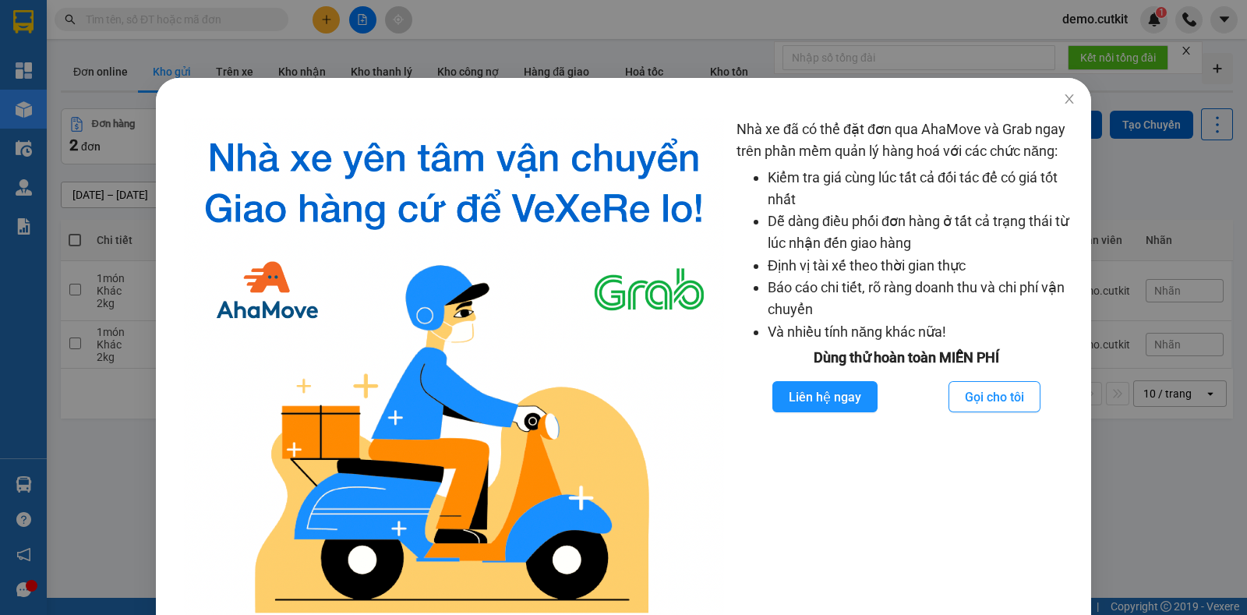  Describe the element at coordinates (921, 266) in the screenshot. I see `li: Định vị tài xế theo thời gian thực` at that location.